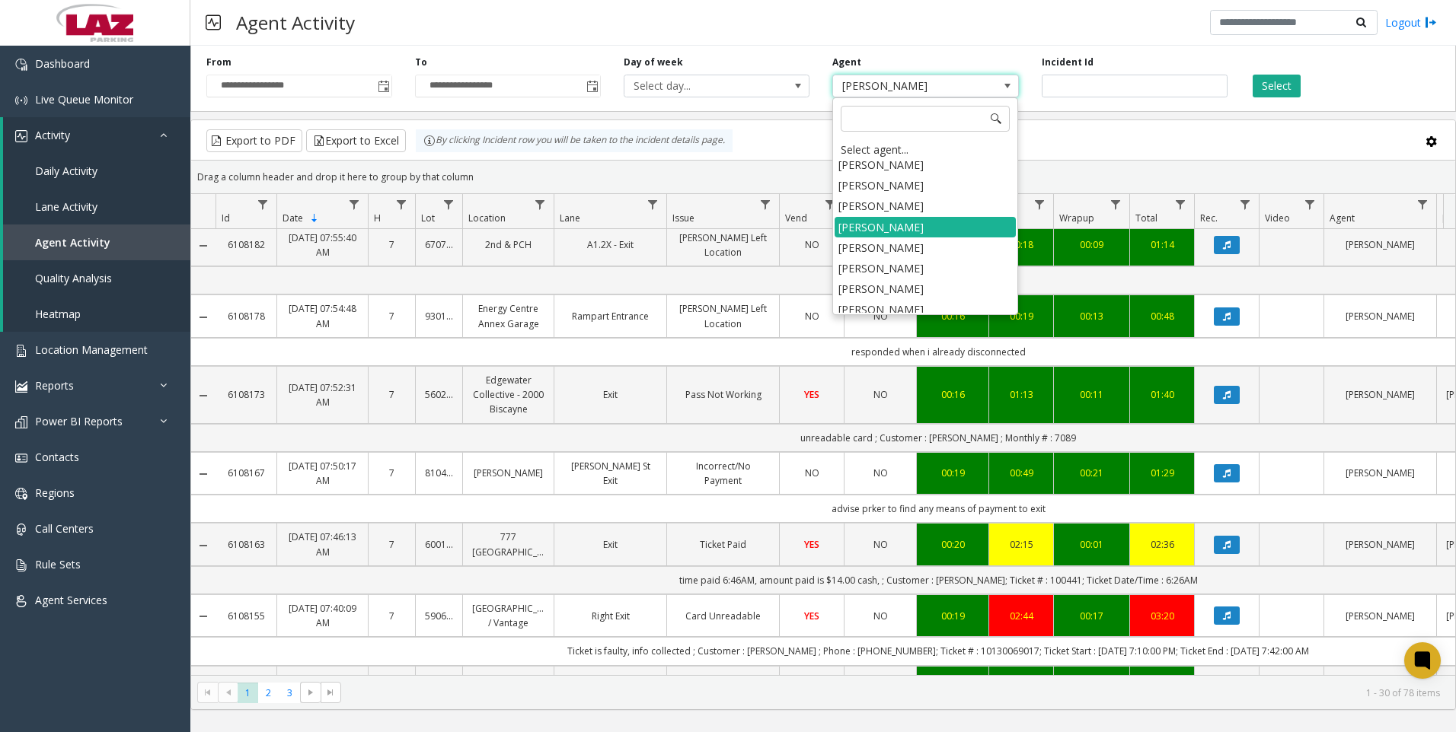  I want to click on span: Video, so click(1277, 218).